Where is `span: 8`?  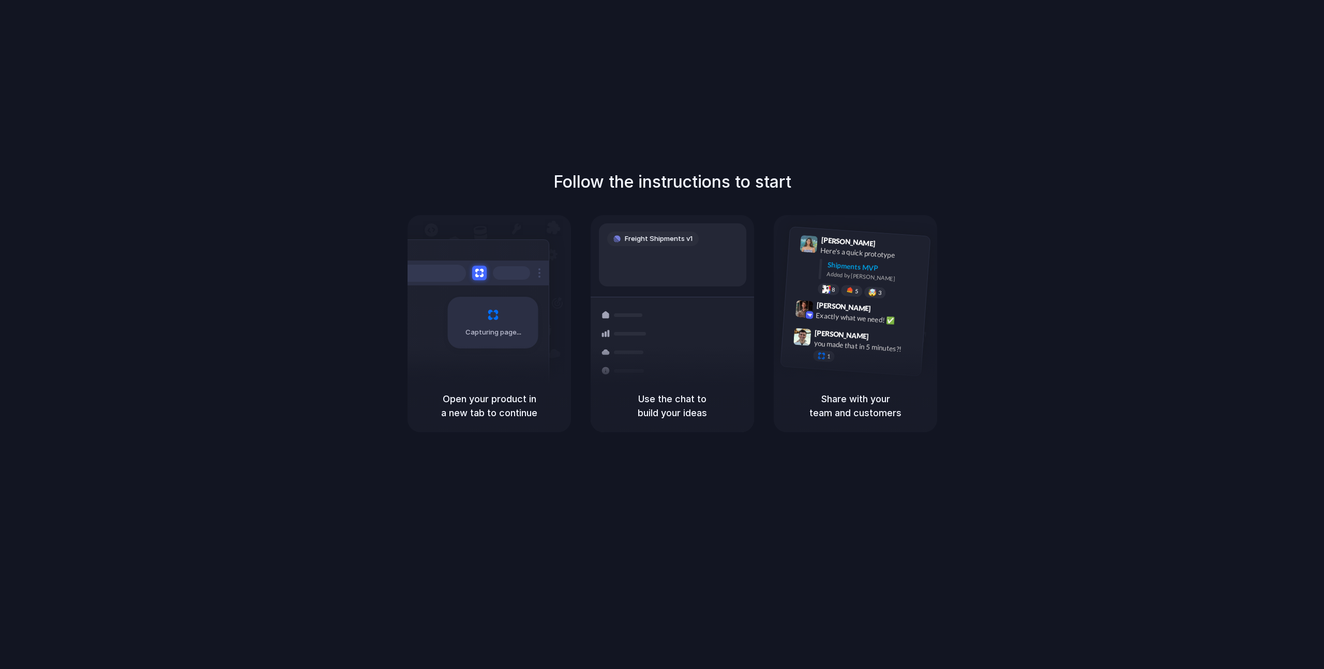 span: 8 is located at coordinates (833, 290).